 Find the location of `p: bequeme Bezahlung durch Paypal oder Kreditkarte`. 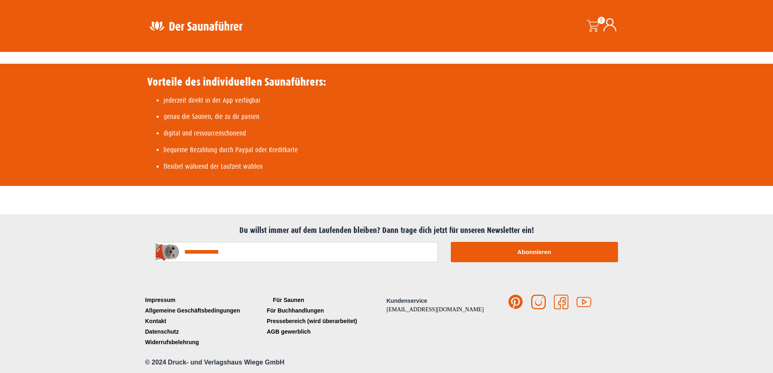

p: bequeme Bezahlung durch Paypal oder Kreditkarte is located at coordinates (245, 150).